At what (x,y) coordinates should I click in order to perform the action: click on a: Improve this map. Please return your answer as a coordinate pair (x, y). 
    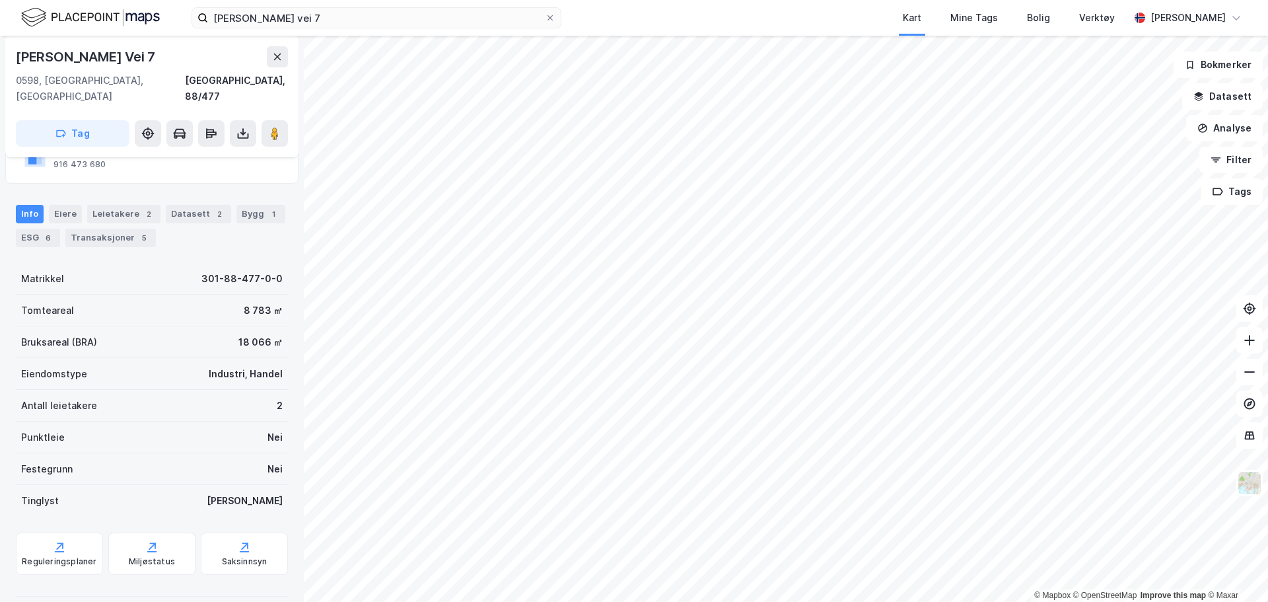
    Looking at the image, I should click on (1173, 595).